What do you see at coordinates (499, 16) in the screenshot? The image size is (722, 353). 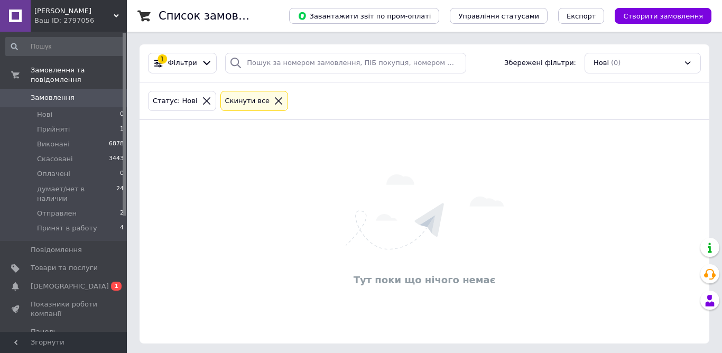 I see `button: Управління статусами` at bounding box center [499, 16].